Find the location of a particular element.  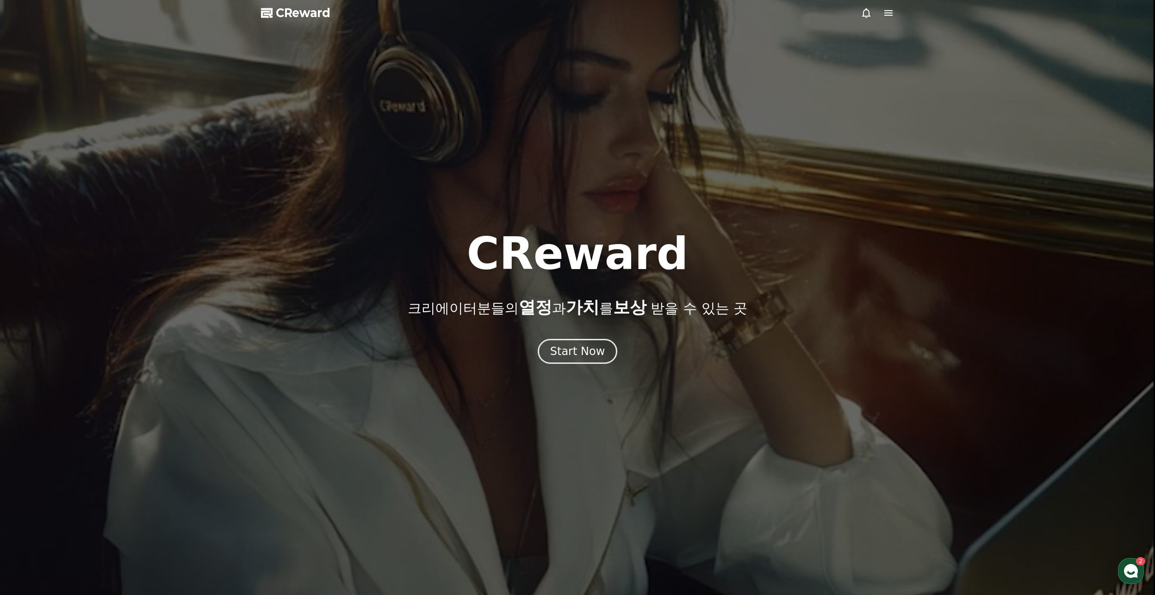

span: 보상 is located at coordinates (630, 307).